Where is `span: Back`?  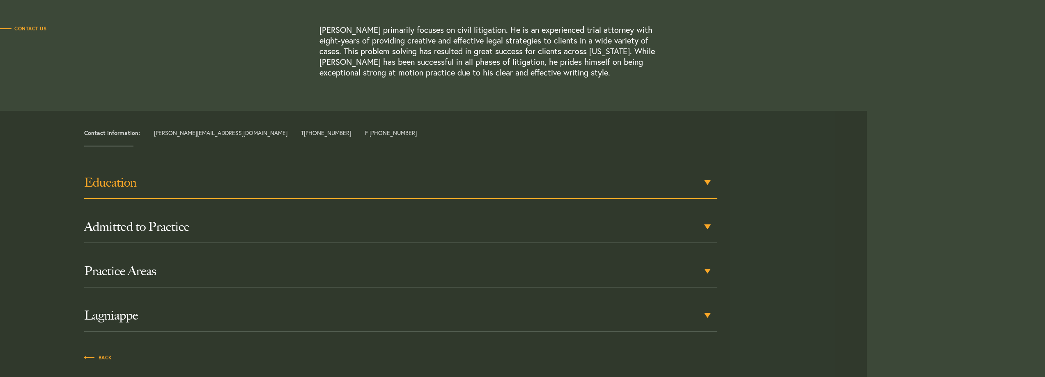
span: Back is located at coordinates (98, 358).